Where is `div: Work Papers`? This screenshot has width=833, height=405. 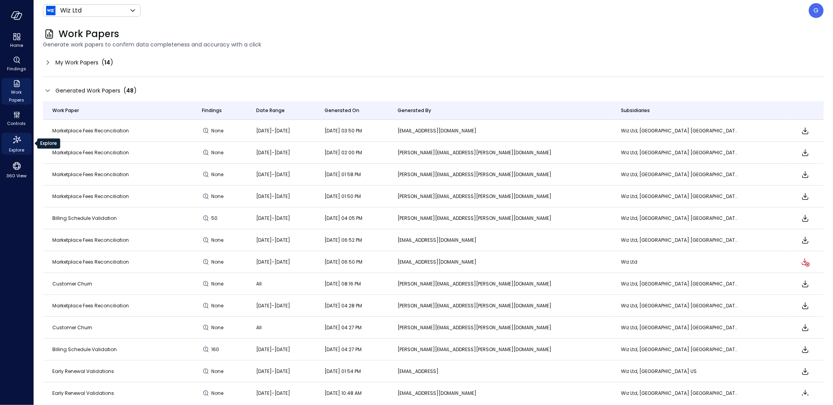
div: Work Papers is located at coordinates (16, 91).